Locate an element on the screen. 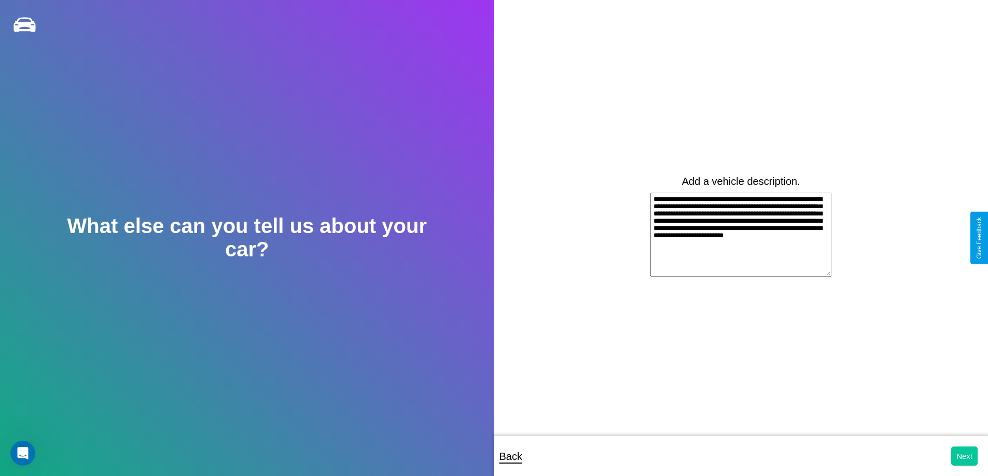 Image resolution: width=988 pixels, height=476 pixels. h2: What else can you tell us about your car? is located at coordinates (247, 238).